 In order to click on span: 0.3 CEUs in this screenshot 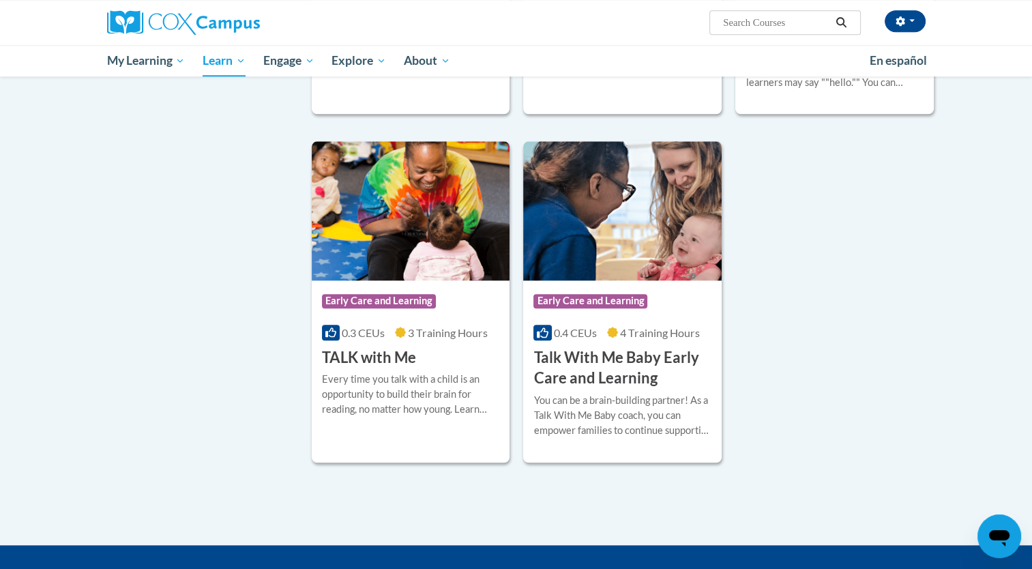, I will do `click(363, 332)`.